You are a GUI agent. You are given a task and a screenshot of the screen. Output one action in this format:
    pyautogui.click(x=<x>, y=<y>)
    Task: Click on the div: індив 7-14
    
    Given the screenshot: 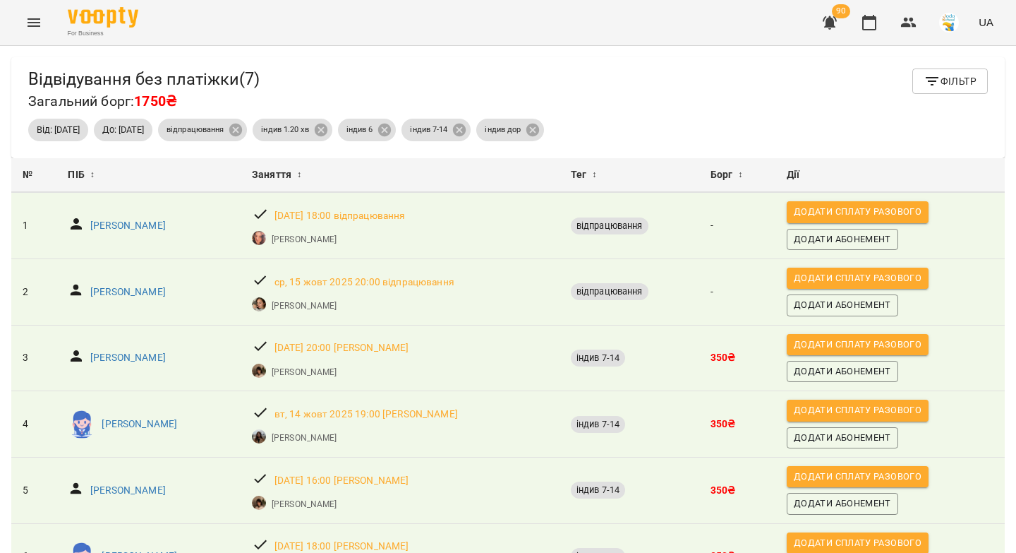 What is the action you would take?
    pyautogui.click(x=436, y=130)
    